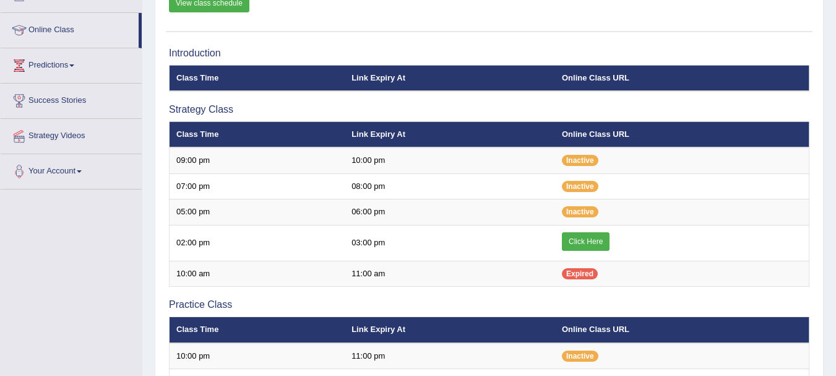 The image size is (836, 376). What do you see at coordinates (257, 243) in the screenshot?
I see `td: 02:00 pm` at bounding box center [257, 243].